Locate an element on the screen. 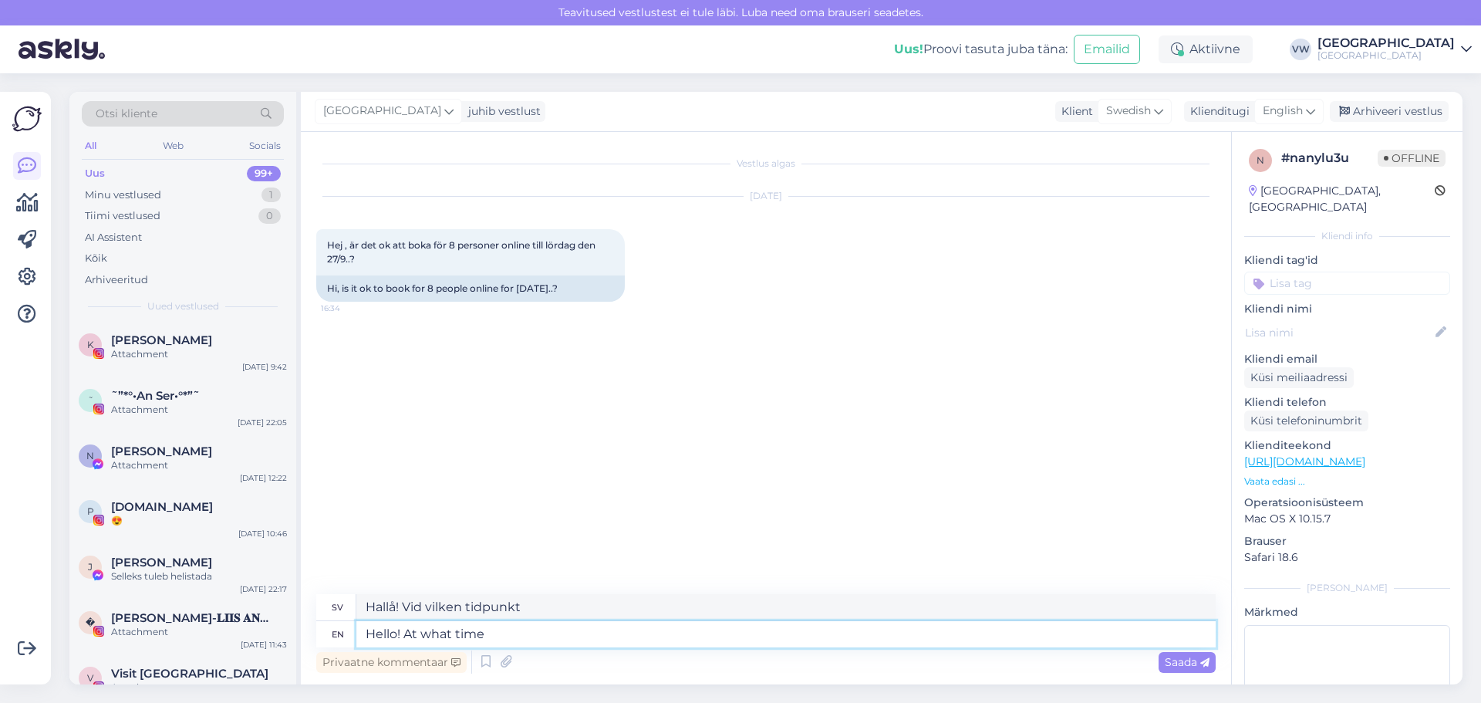 The height and width of the screenshot is (703, 1481). div: Uus is located at coordinates (95, 174).